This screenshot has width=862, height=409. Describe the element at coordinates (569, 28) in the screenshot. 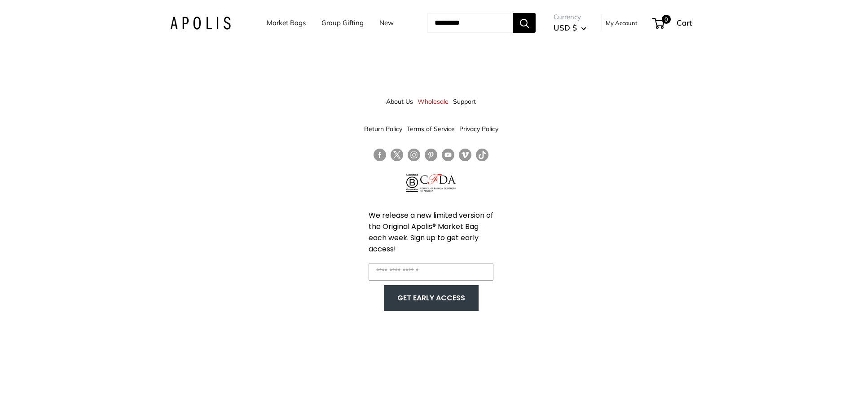

I see `button: USD $` at that location.